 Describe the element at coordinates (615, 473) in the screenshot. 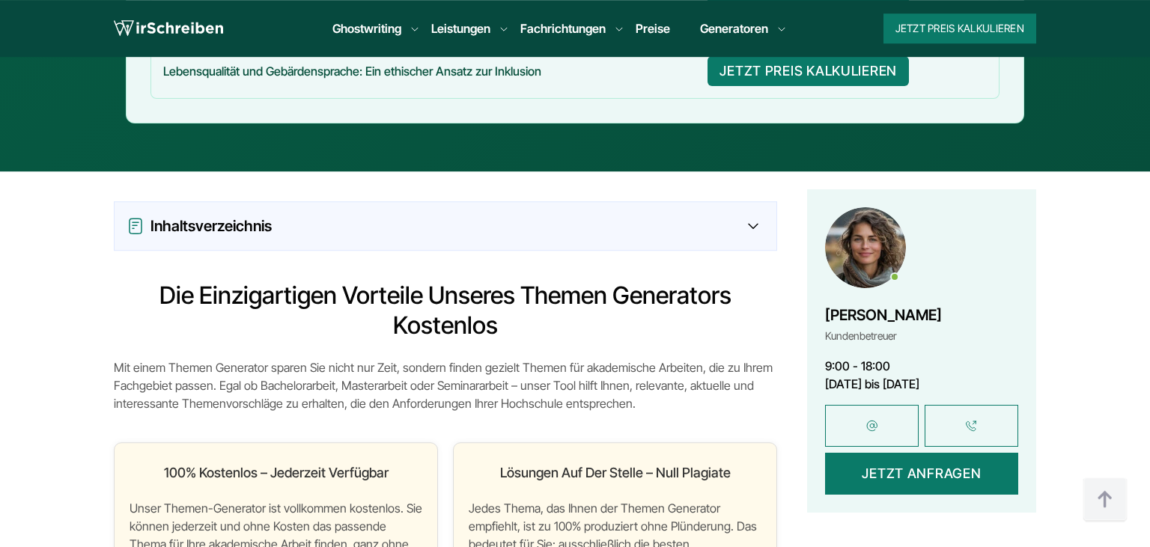

I see `h3: Lösungen auf der Stelle – Null Plagiate` at that location.